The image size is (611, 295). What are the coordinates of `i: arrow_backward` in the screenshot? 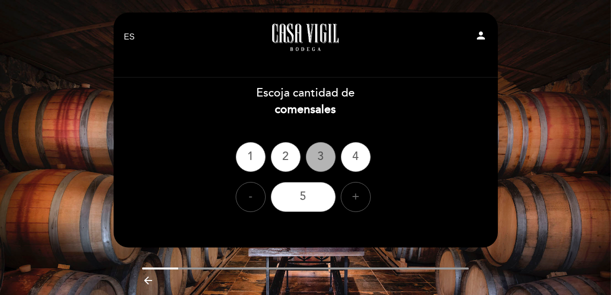 It's located at (148, 281).